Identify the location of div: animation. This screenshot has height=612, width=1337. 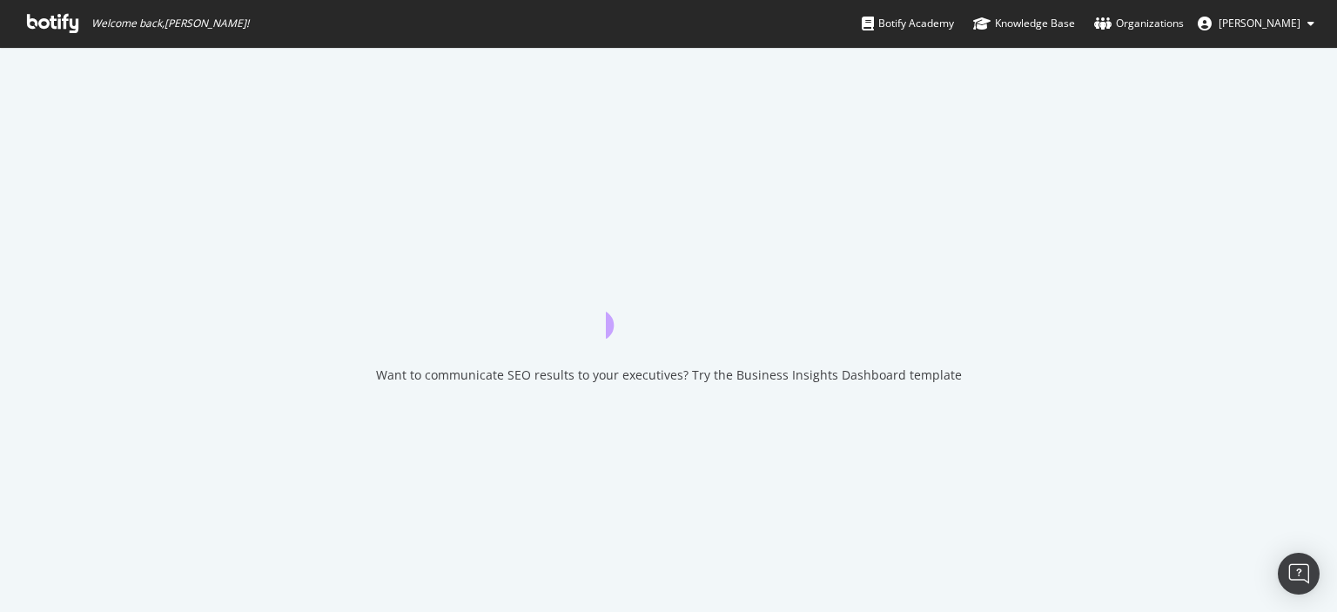
(669, 307).